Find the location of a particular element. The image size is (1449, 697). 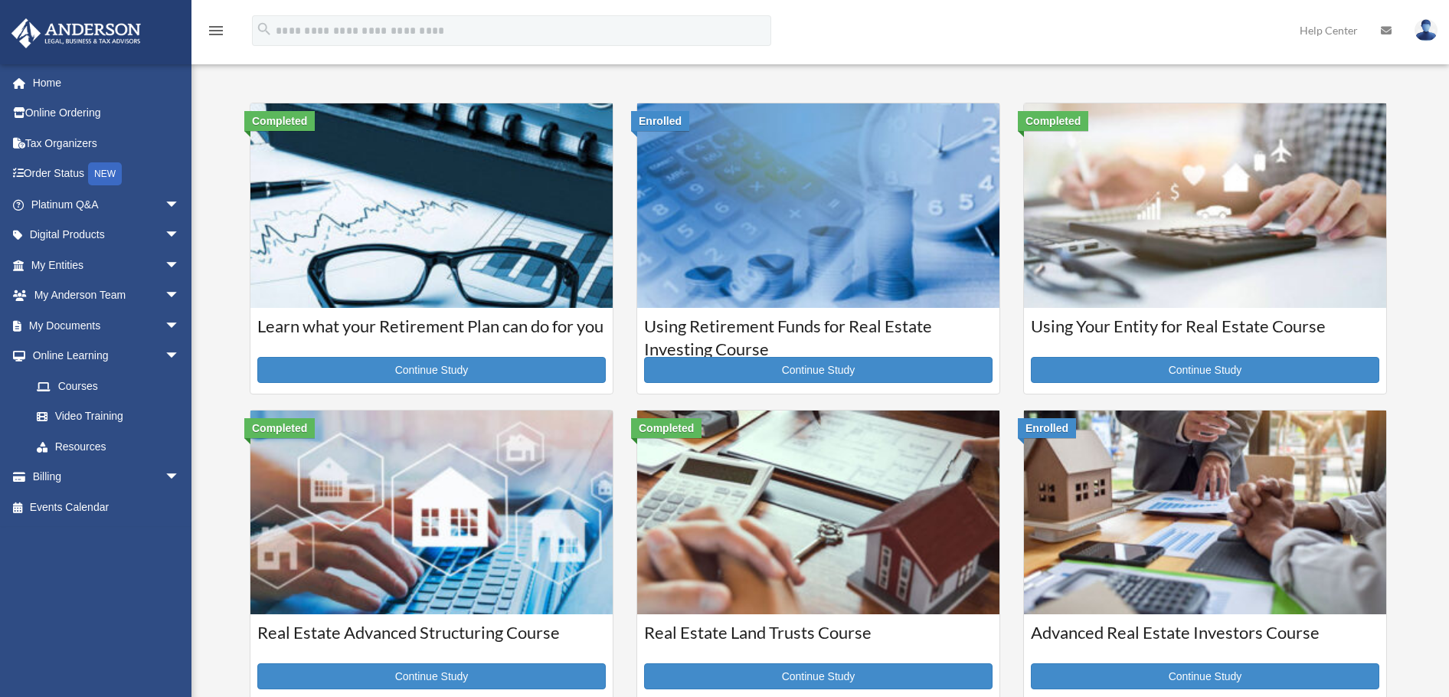

a: Online Learningarrow_drop_down is located at coordinates (106, 356).